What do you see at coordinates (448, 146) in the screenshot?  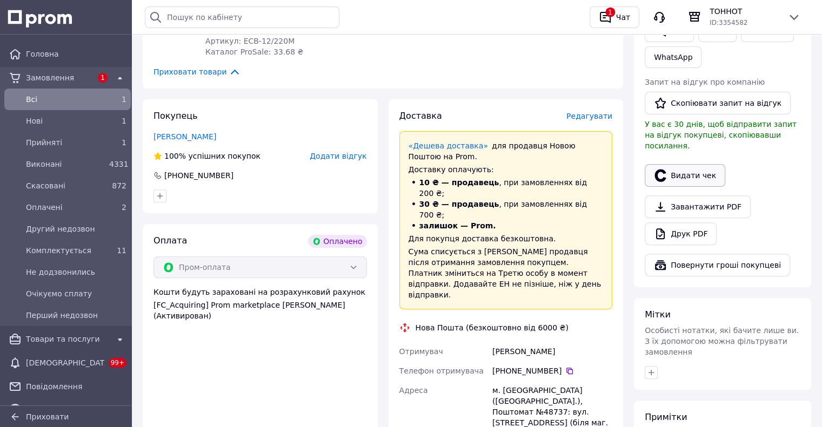 I see `a: «Дешева доставка»` at bounding box center [448, 146].